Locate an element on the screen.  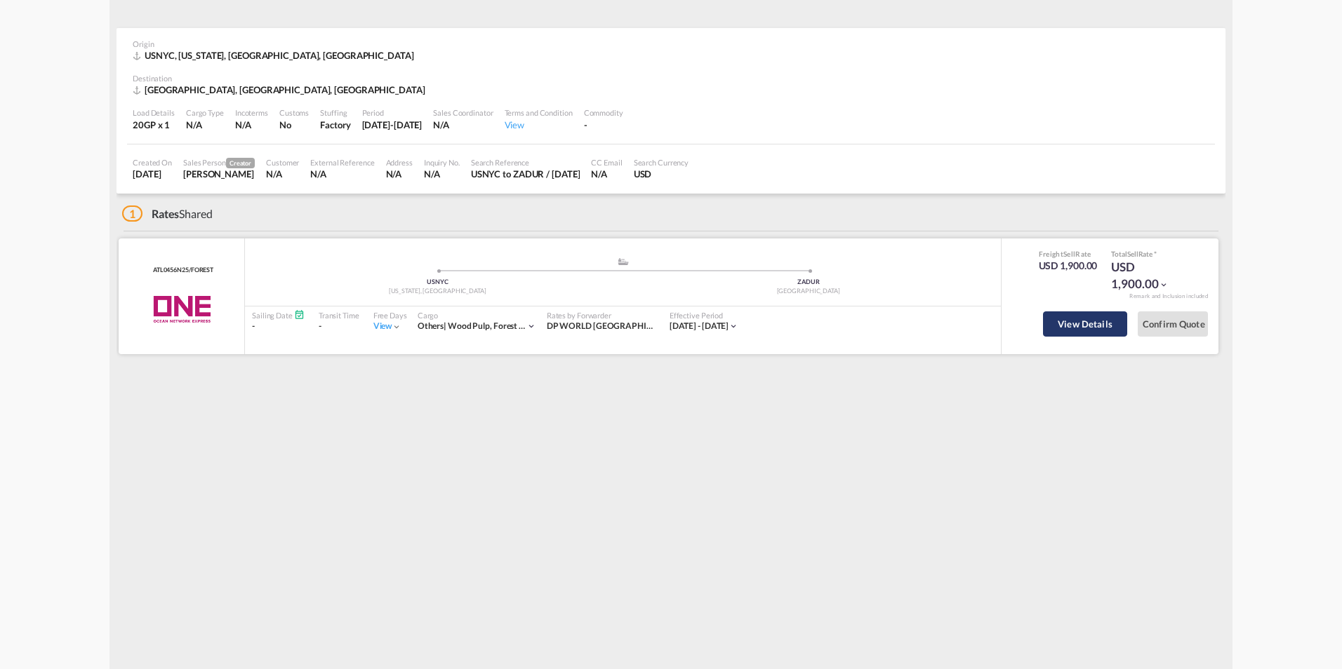
span: Others is located at coordinates (432, 326).